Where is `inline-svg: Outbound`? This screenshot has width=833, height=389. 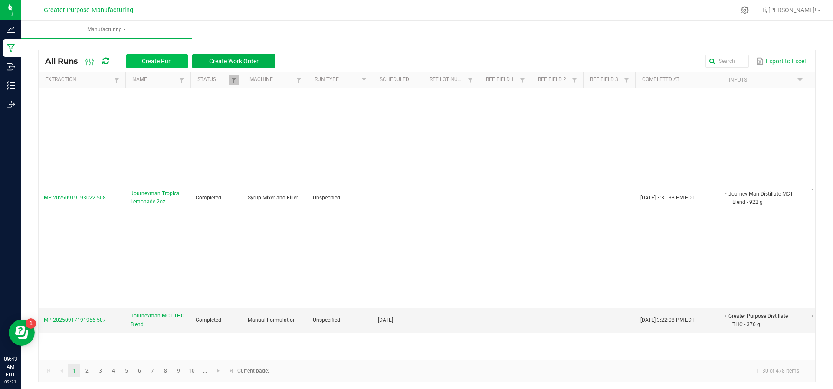 inline-svg: Outbound is located at coordinates (11, 104).